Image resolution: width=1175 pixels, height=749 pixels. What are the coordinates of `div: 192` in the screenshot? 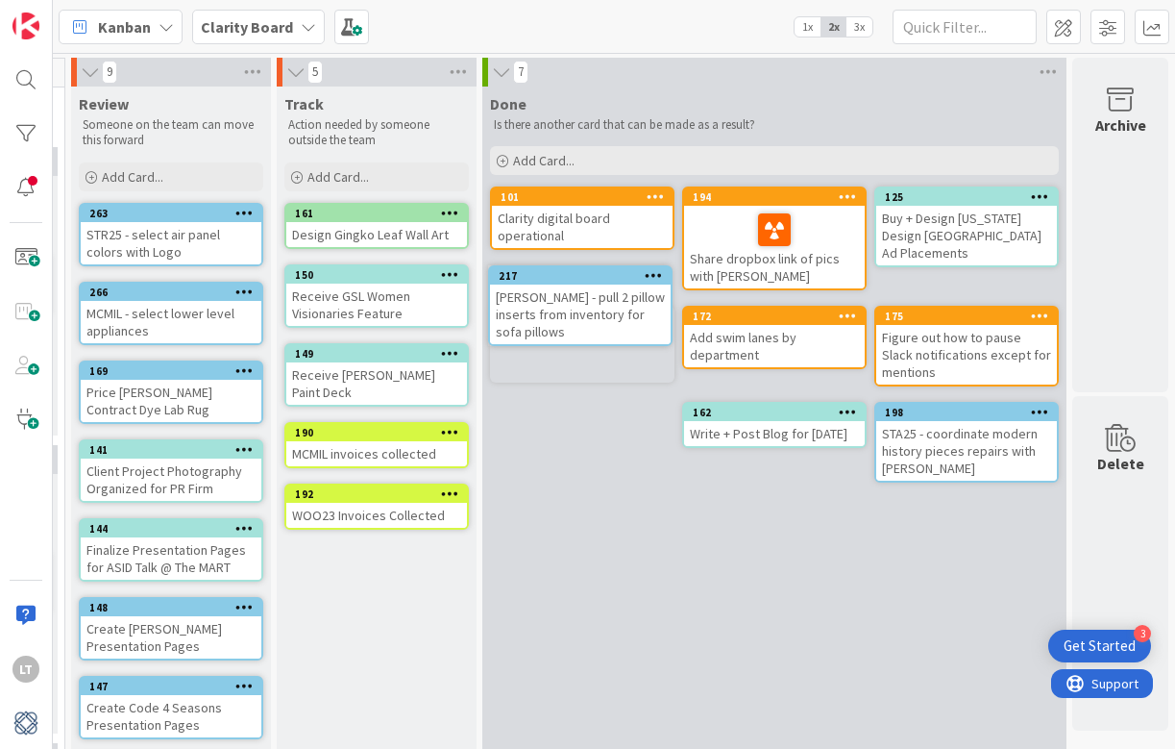 It's located at (381, 494).